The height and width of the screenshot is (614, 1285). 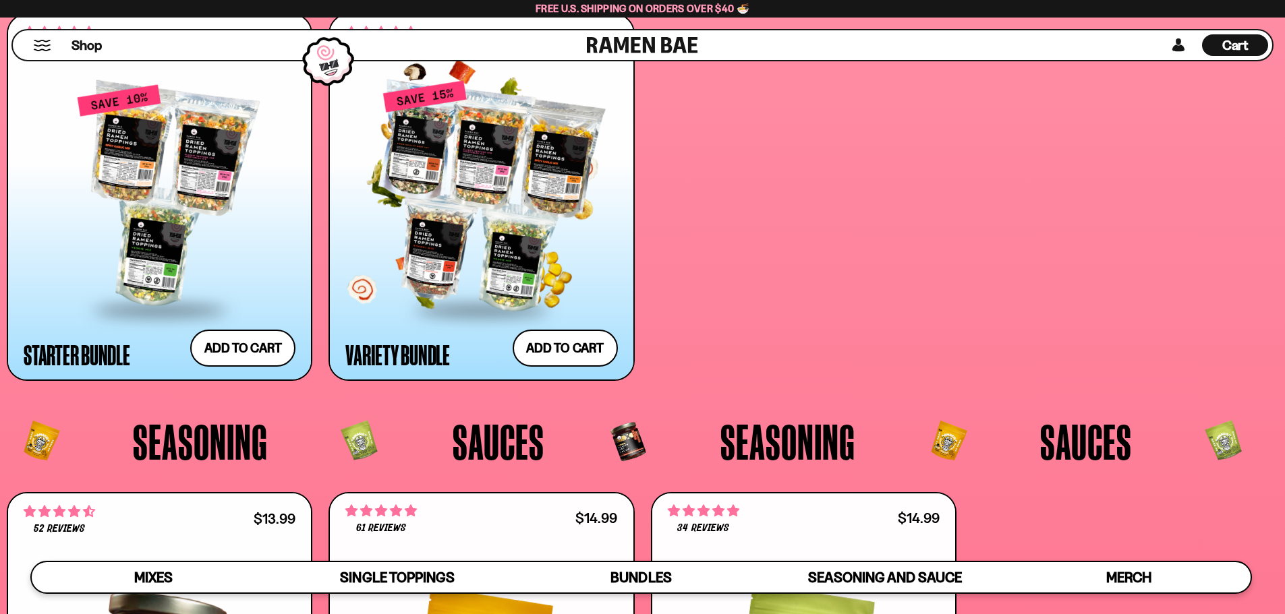 I want to click on span: 4.71 stars, so click(x=59, y=512).